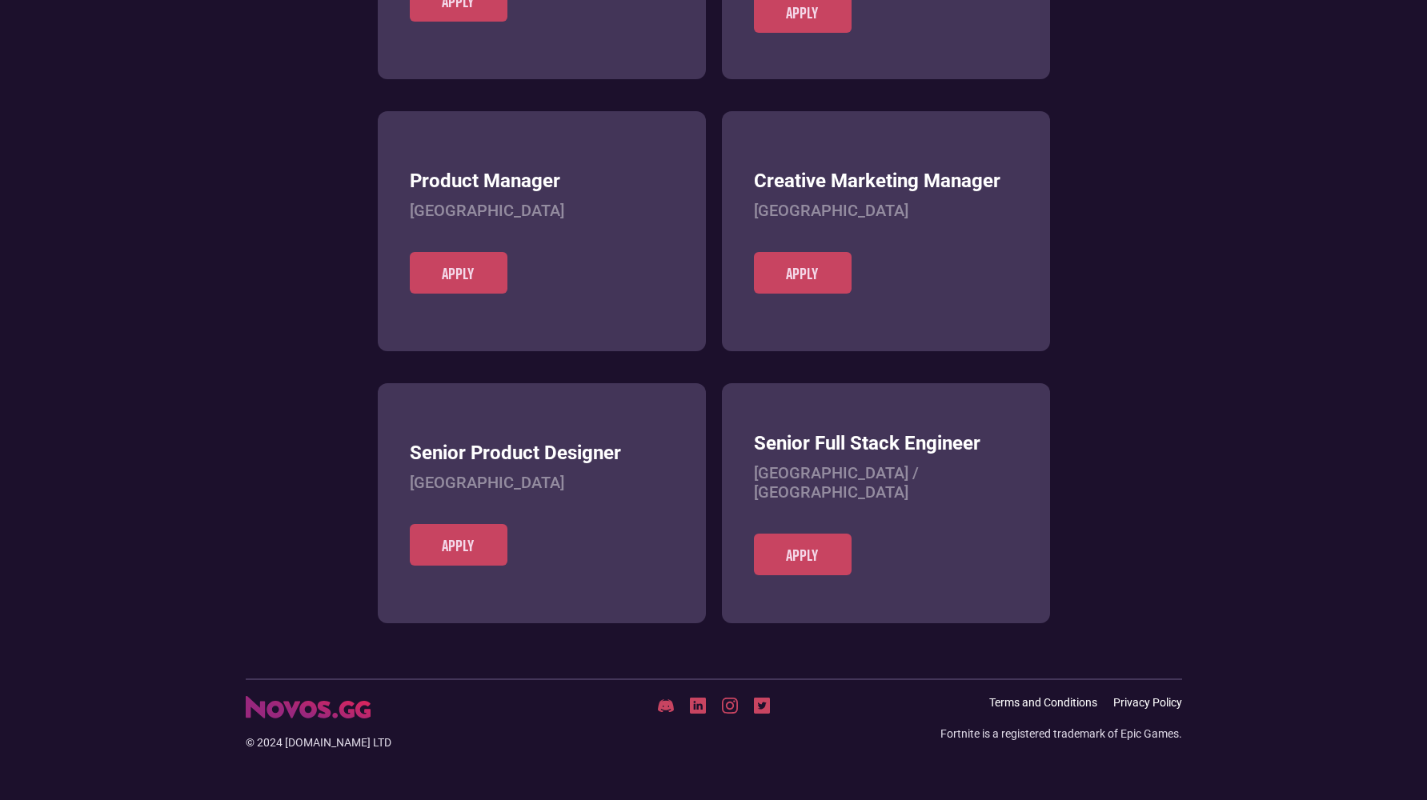 This screenshot has width=1427, height=800. What do you see at coordinates (1148, 703) in the screenshot?
I see `a: Privacy Policy` at bounding box center [1148, 703].